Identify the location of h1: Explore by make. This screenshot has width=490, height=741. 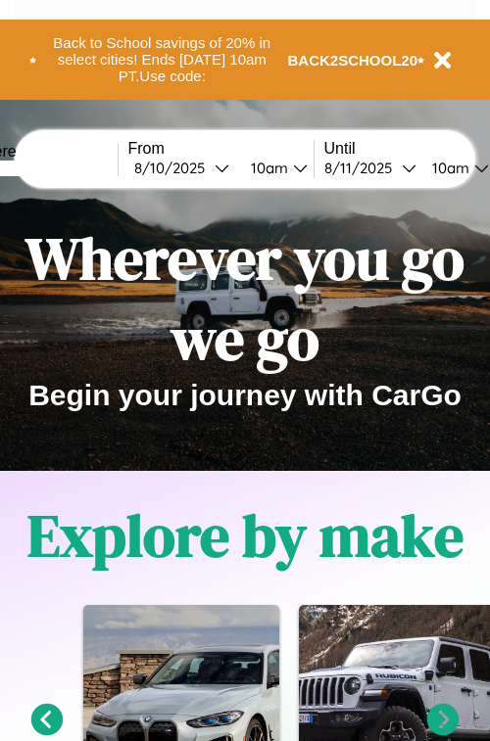
(245, 536).